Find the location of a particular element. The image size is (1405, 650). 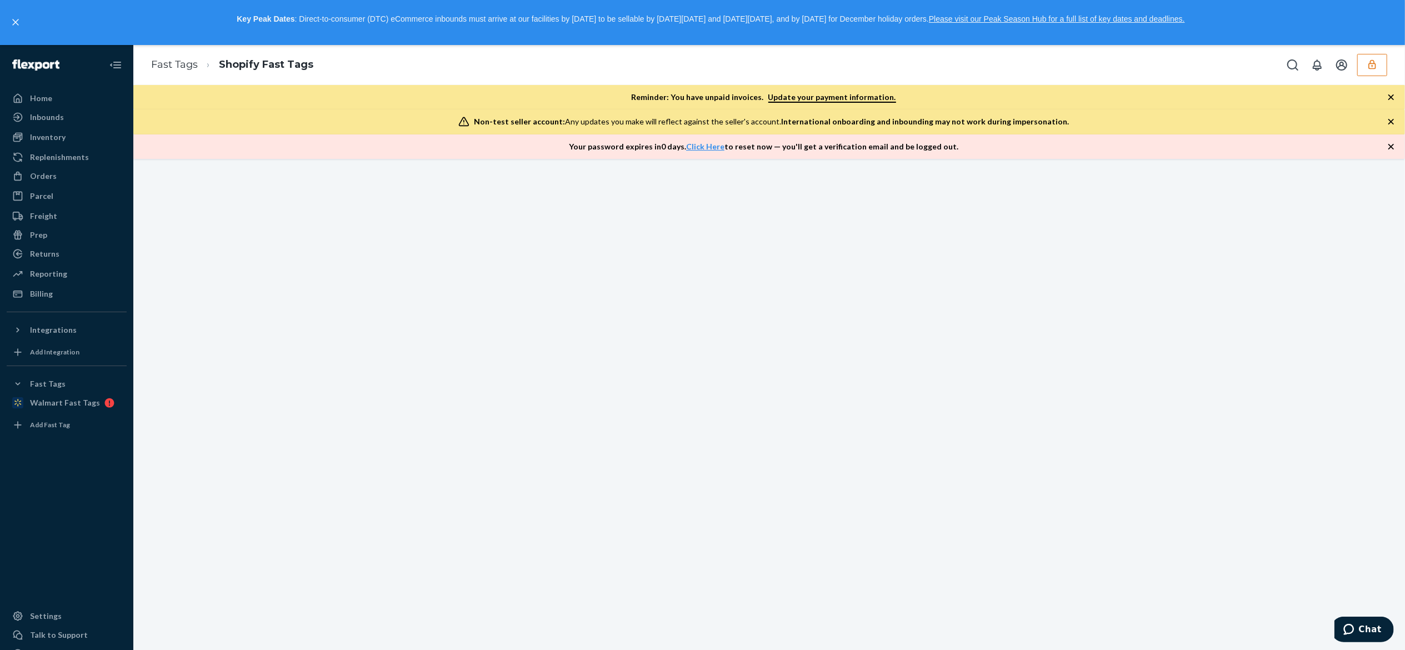

a: Returns is located at coordinates (67, 254).